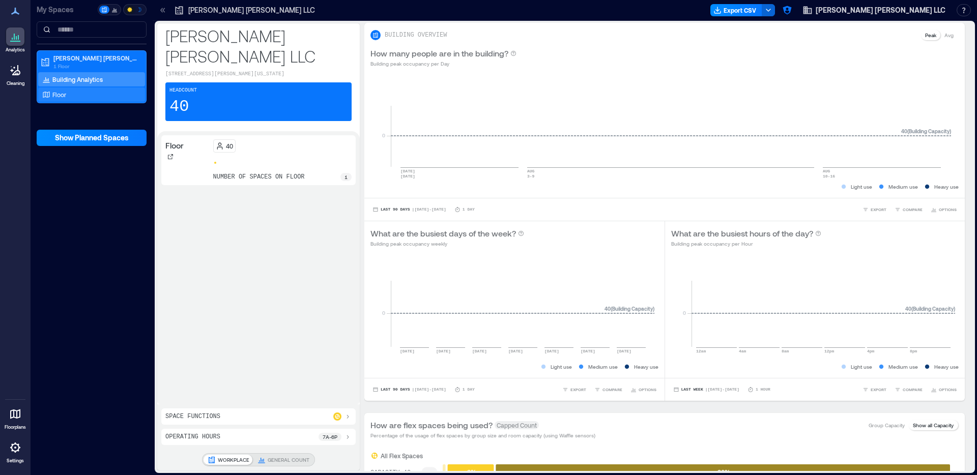  Describe the element at coordinates (15, 50) in the screenshot. I see `p: Analytics` at that location.